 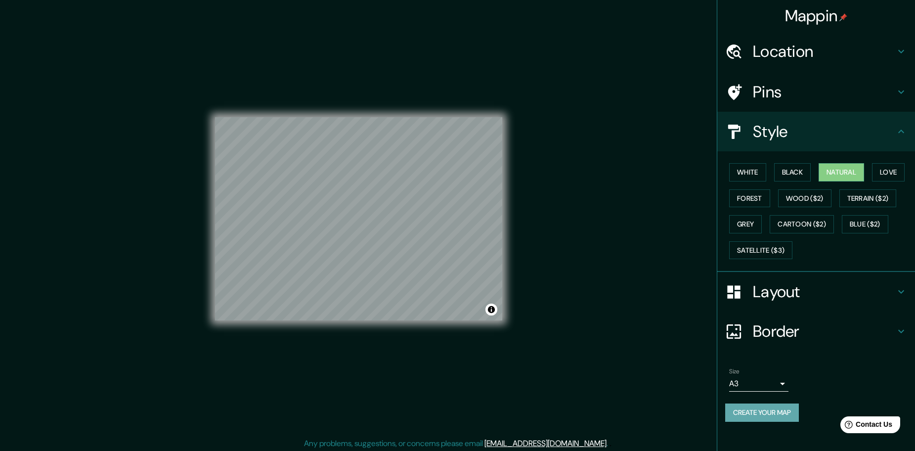 I want to click on button: Grey, so click(x=745, y=224).